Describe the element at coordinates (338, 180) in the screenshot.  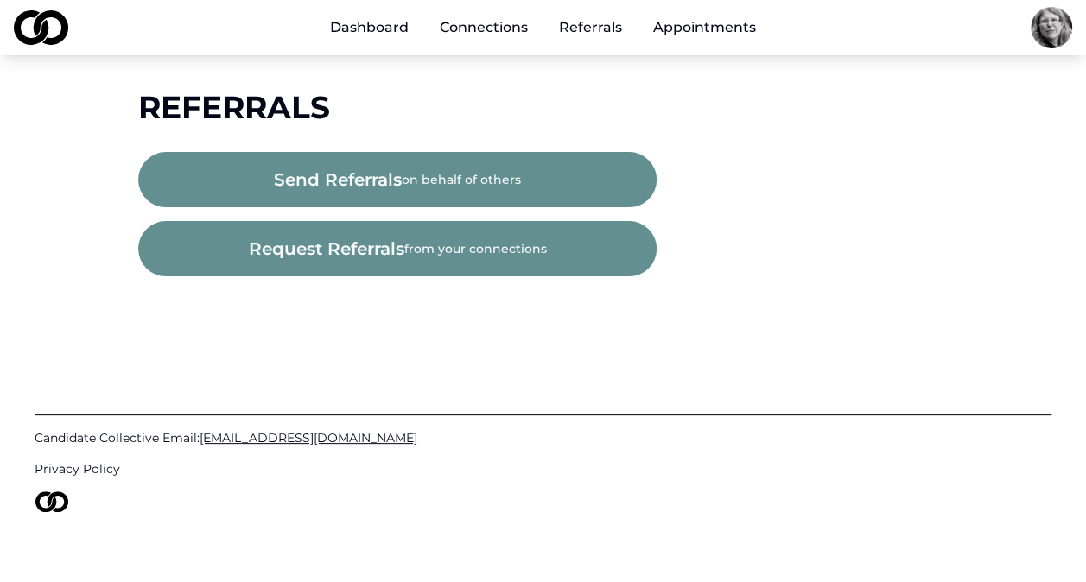
I see `span: send referrals` at that location.